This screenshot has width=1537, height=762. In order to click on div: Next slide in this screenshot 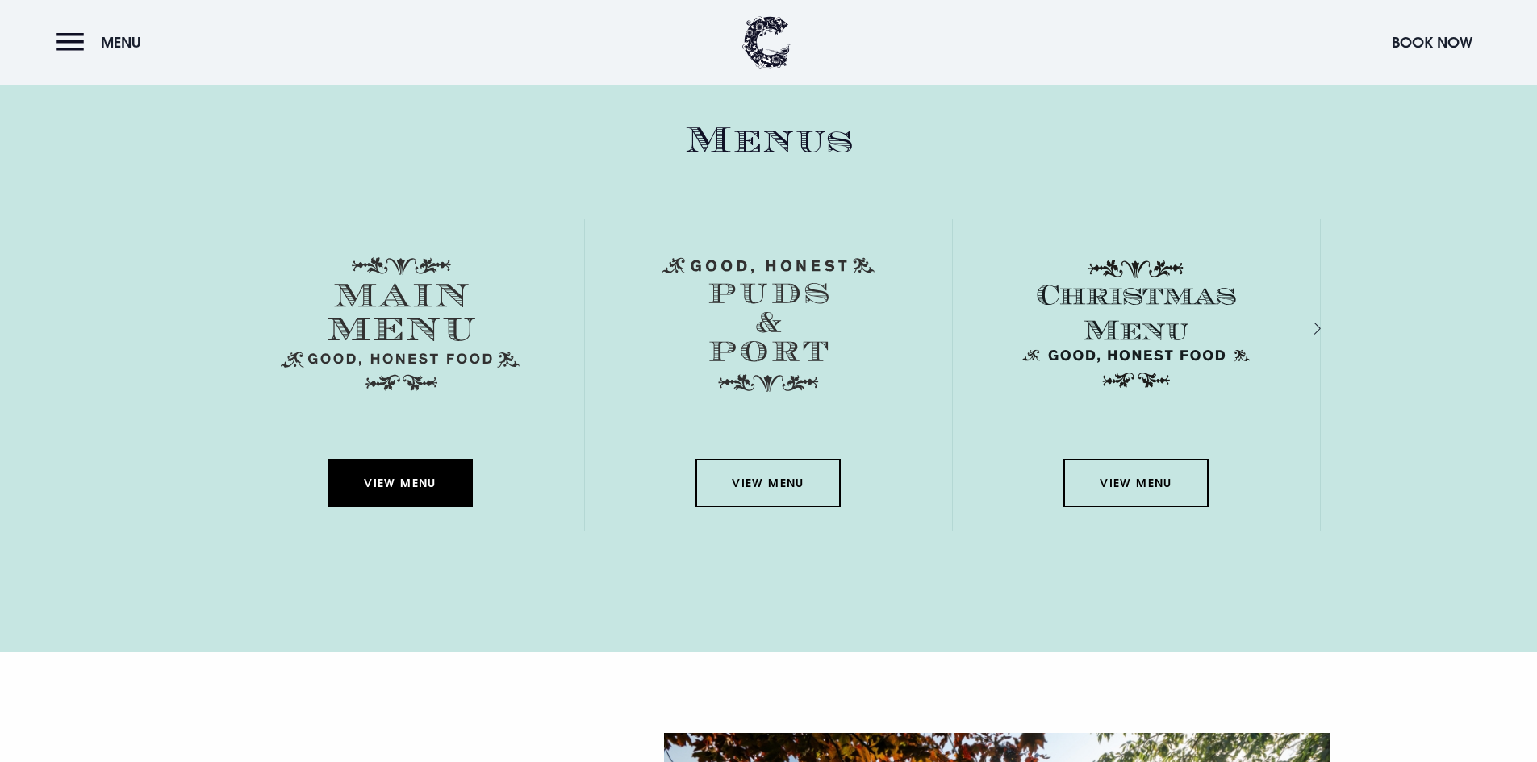, I will do `click(1300, 328)`.